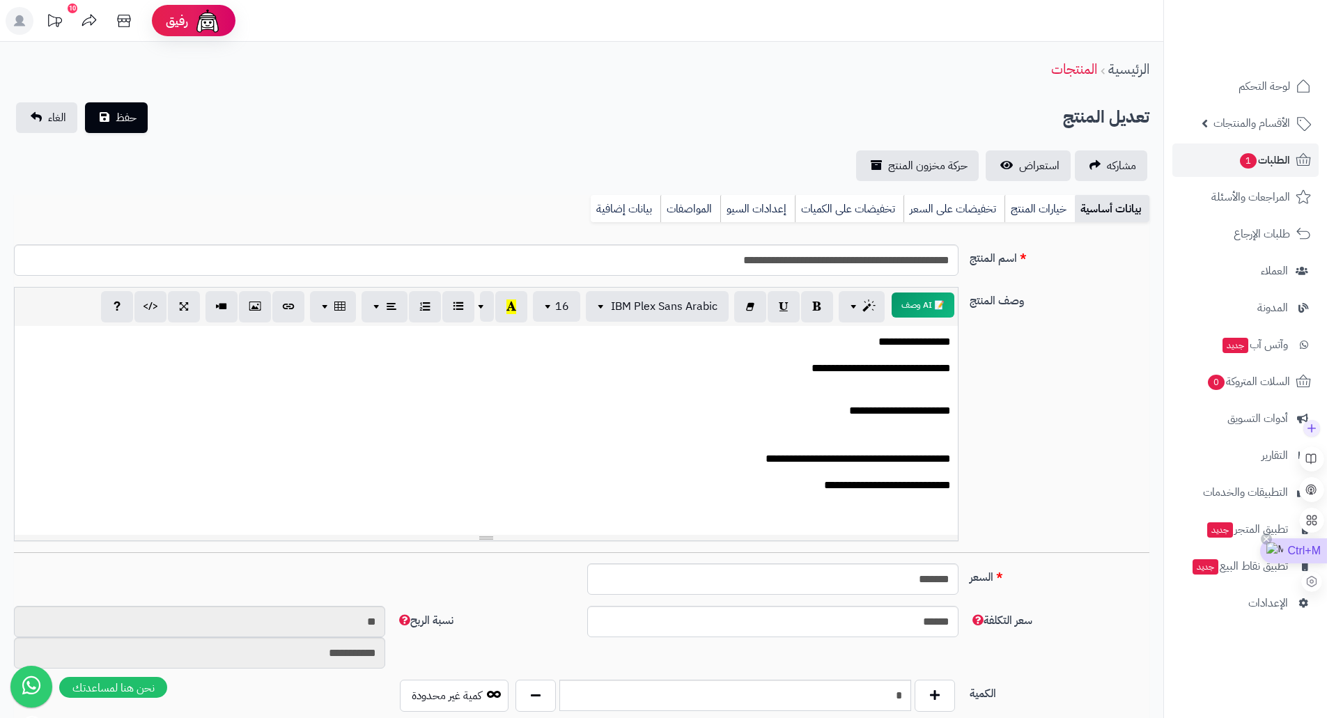  I want to click on a: حركة مخزون المنتج, so click(917, 166).